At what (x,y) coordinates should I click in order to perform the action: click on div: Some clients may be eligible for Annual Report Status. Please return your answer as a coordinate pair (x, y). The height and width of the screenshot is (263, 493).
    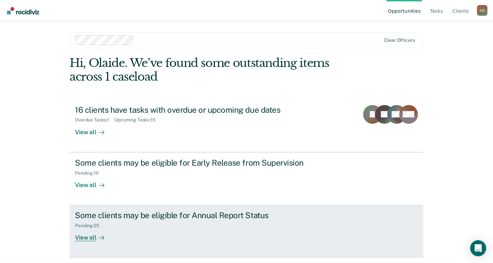
    Looking at the image, I should click on (192, 215).